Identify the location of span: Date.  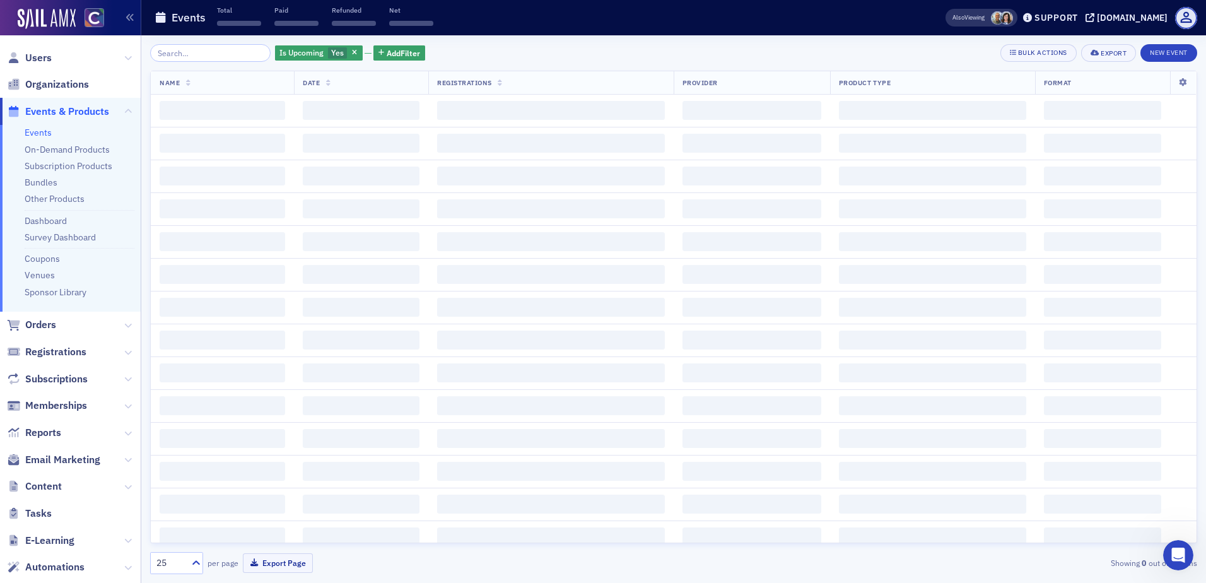
(311, 83).